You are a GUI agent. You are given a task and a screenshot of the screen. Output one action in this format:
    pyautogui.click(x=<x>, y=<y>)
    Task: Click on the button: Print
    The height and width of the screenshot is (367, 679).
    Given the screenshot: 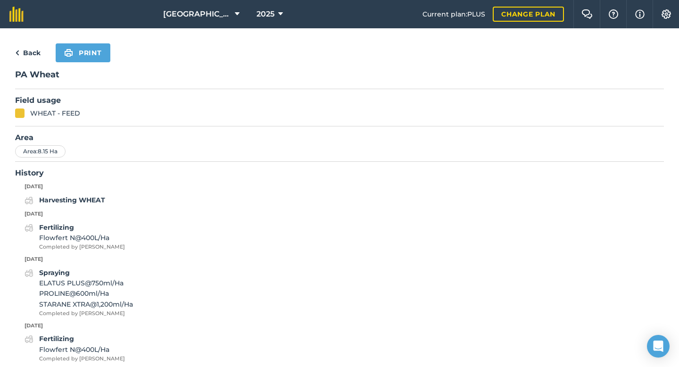 What is the action you would take?
    pyautogui.click(x=83, y=53)
    